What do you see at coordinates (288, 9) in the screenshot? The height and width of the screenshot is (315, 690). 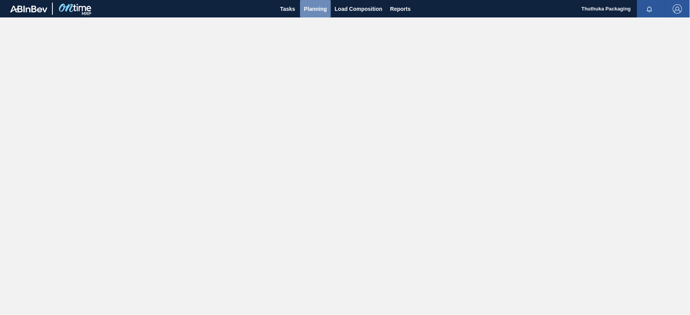 I see `span: Tasks` at bounding box center [288, 9].